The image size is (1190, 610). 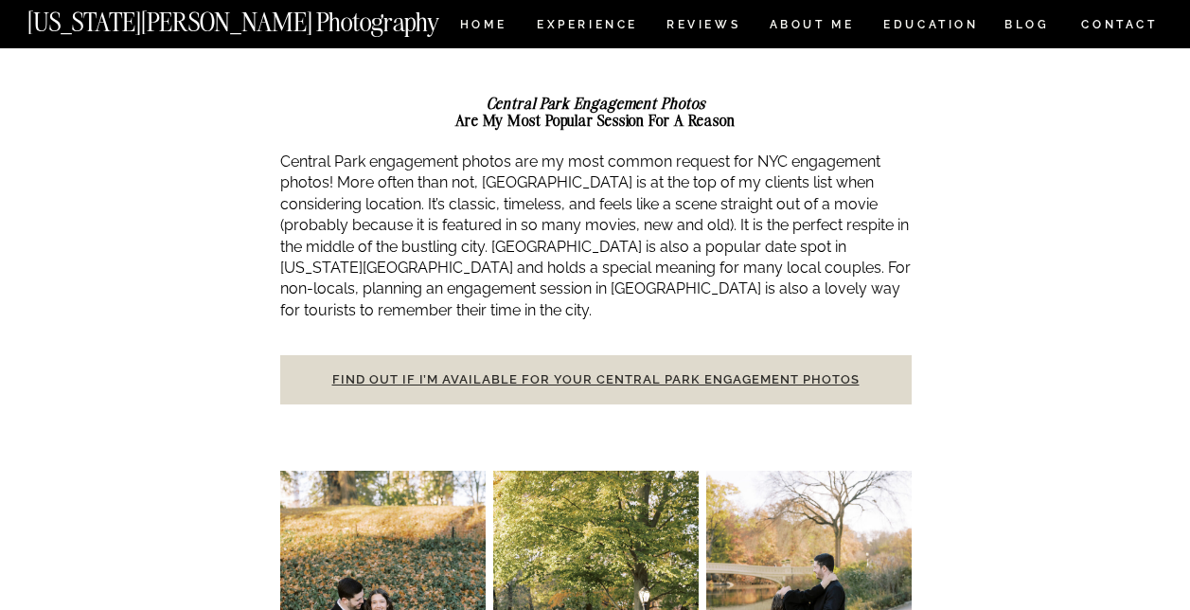 What do you see at coordinates (930, 27) in the screenshot?
I see `a: EDUCATION` at bounding box center [930, 27].